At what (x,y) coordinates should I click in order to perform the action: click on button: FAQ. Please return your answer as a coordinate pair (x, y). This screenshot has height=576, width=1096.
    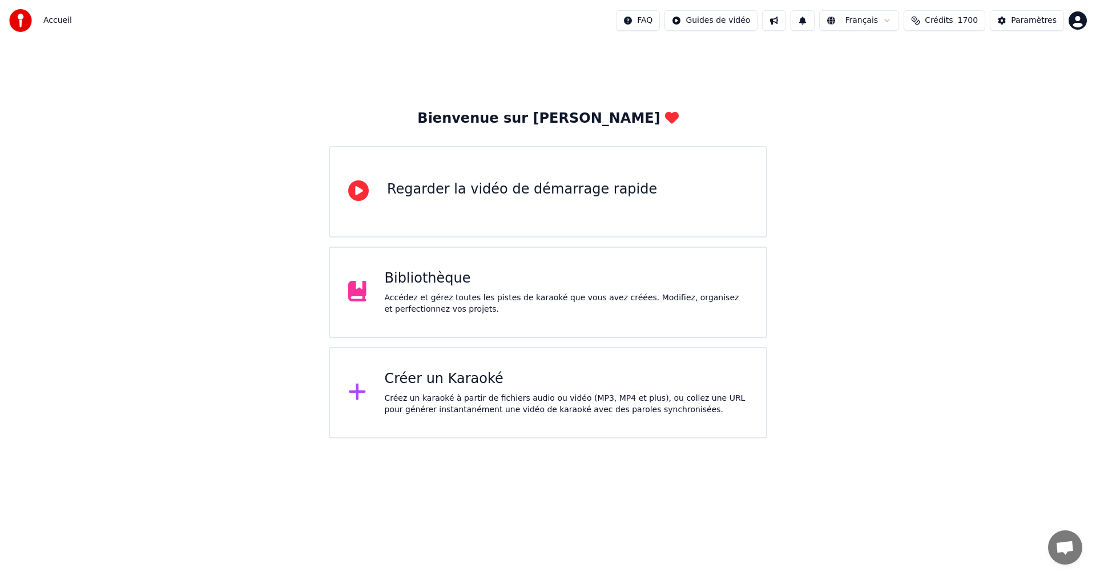
    Looking at the image, I should click on (638, 21).